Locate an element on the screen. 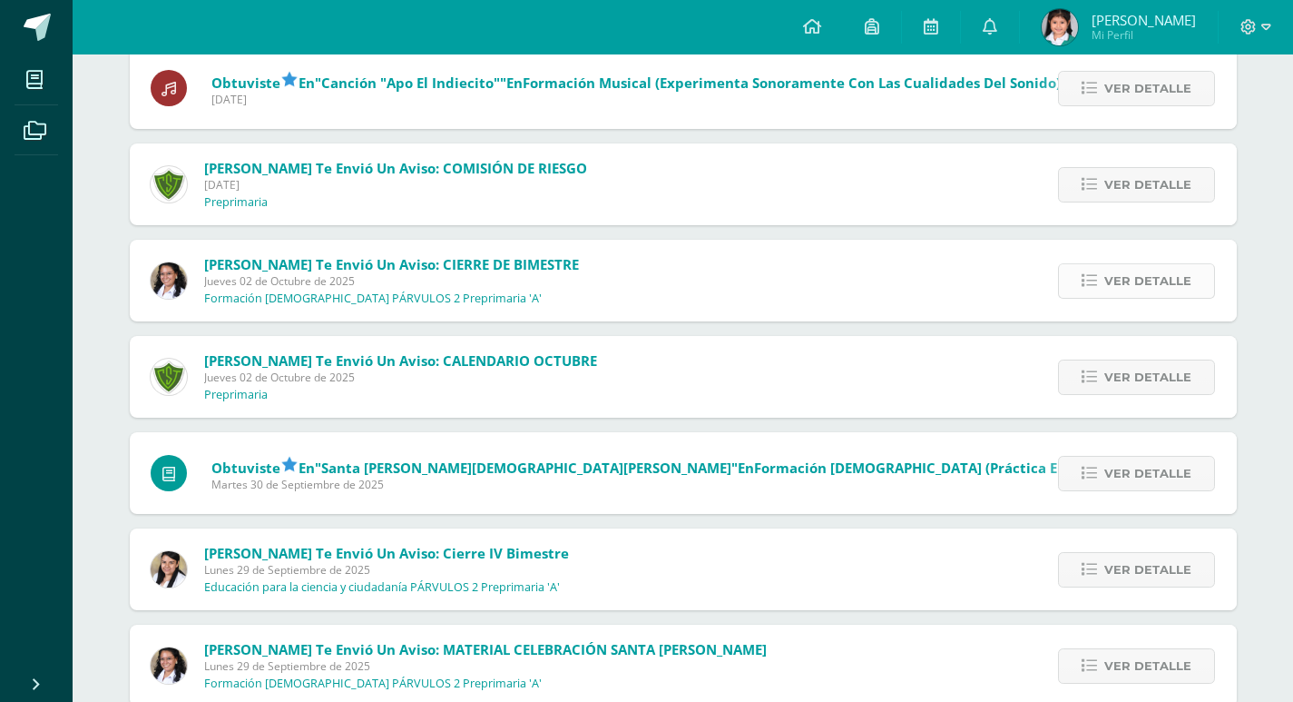 The height and width of the screenshot is (702, 1293). span: Formación Musical (Experimenta sonoramente con las cualidades del sonido) is located at coordinates (792, 83).